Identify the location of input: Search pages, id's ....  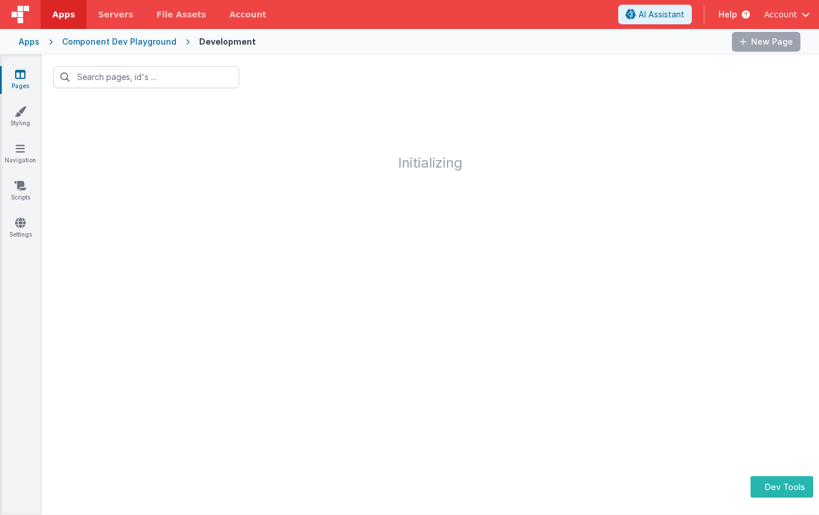
(146, 77).